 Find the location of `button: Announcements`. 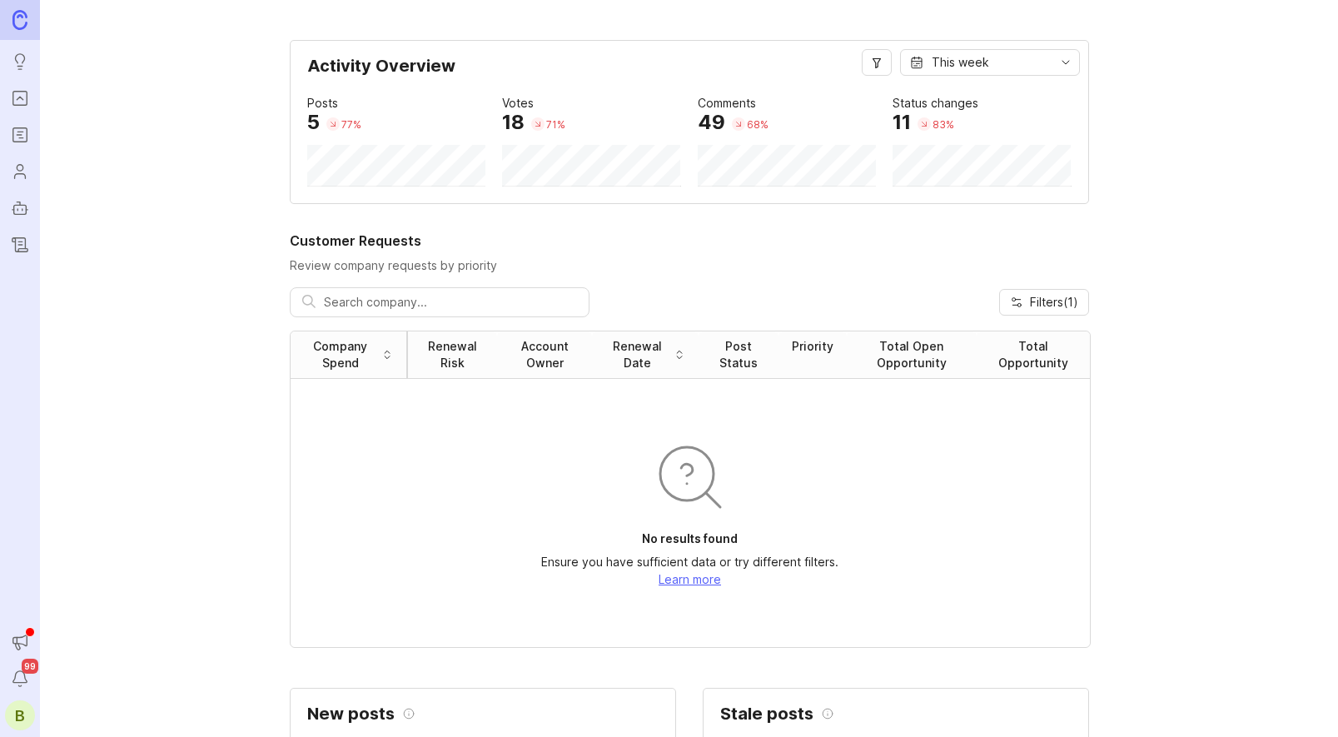

button: Announcements is located at coordinates (20, 642).